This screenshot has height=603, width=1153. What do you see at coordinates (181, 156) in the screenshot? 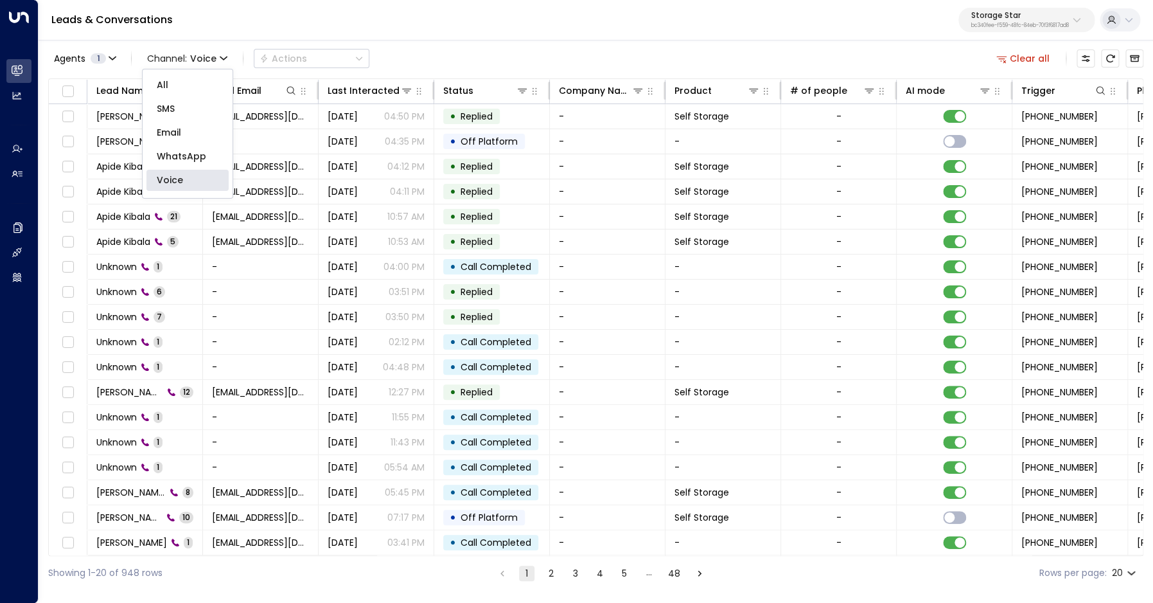
I see `span: WhatsApp` at bounding box center [181, 156].